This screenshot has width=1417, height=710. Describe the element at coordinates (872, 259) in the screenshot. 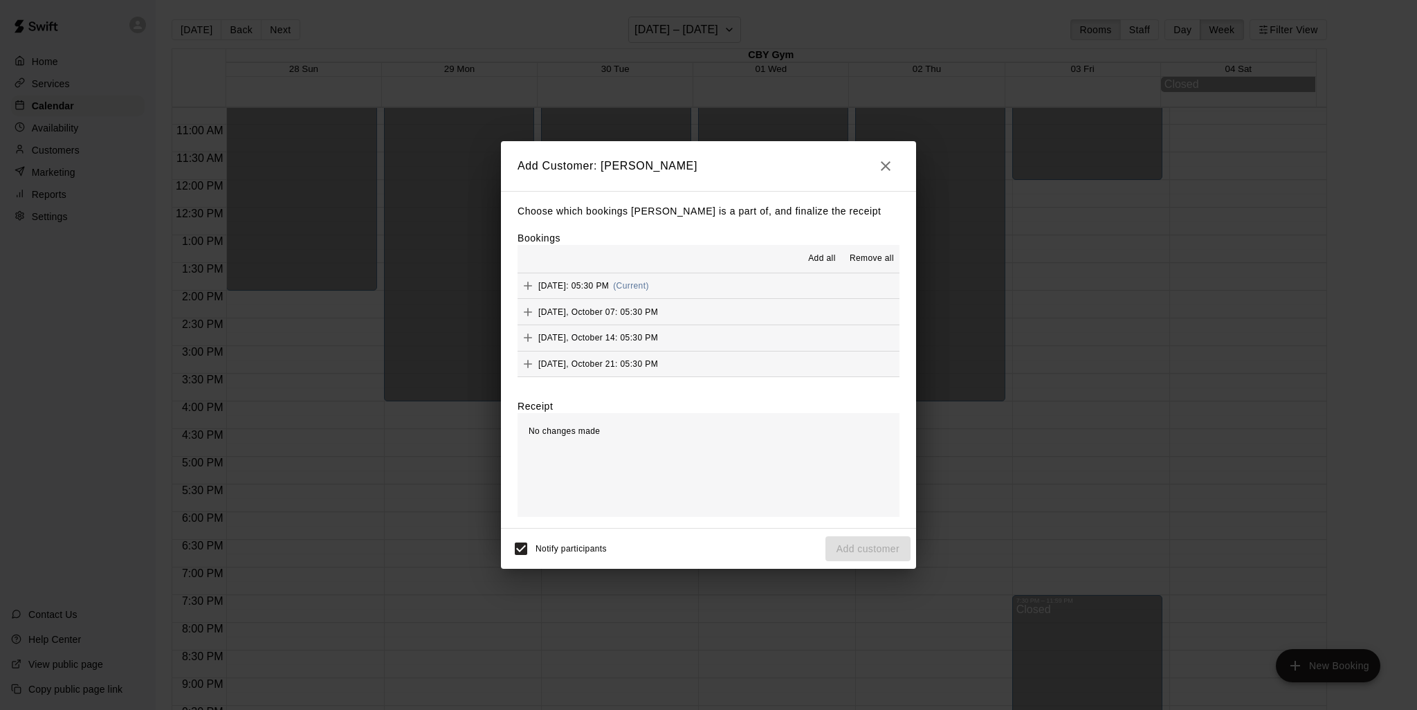

I see `span: Remove all` at that location.